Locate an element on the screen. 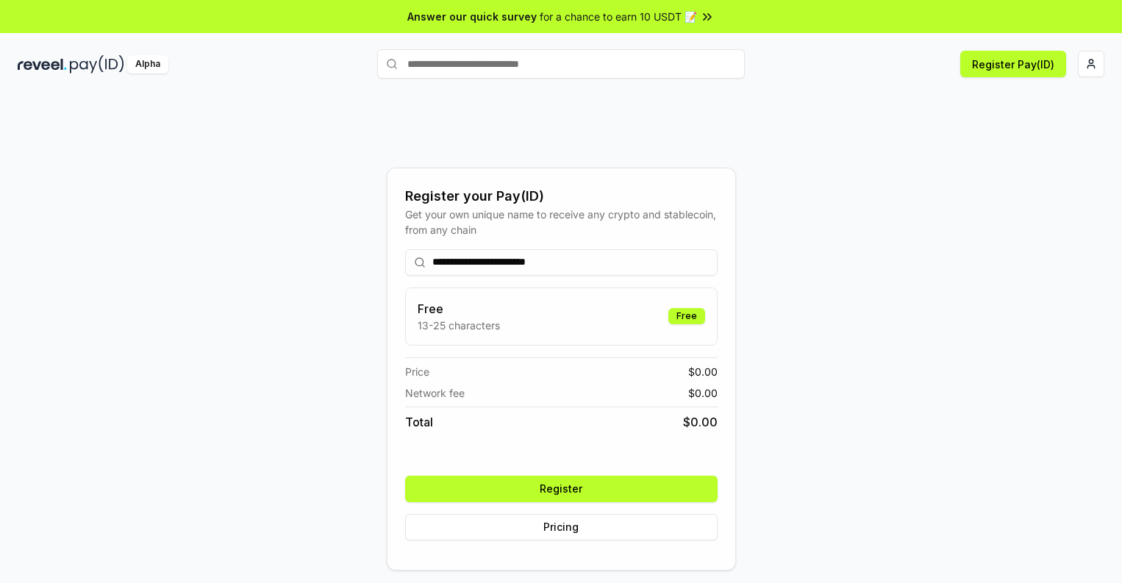  button: Register is located at coordinates (561, 489).